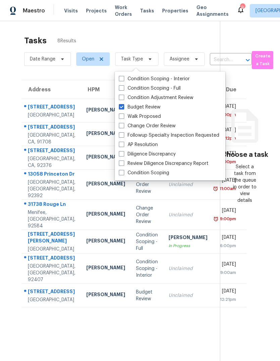 This screenshot has width=280, height=361. I want to click on button: Create a Task, so click(262, 60).